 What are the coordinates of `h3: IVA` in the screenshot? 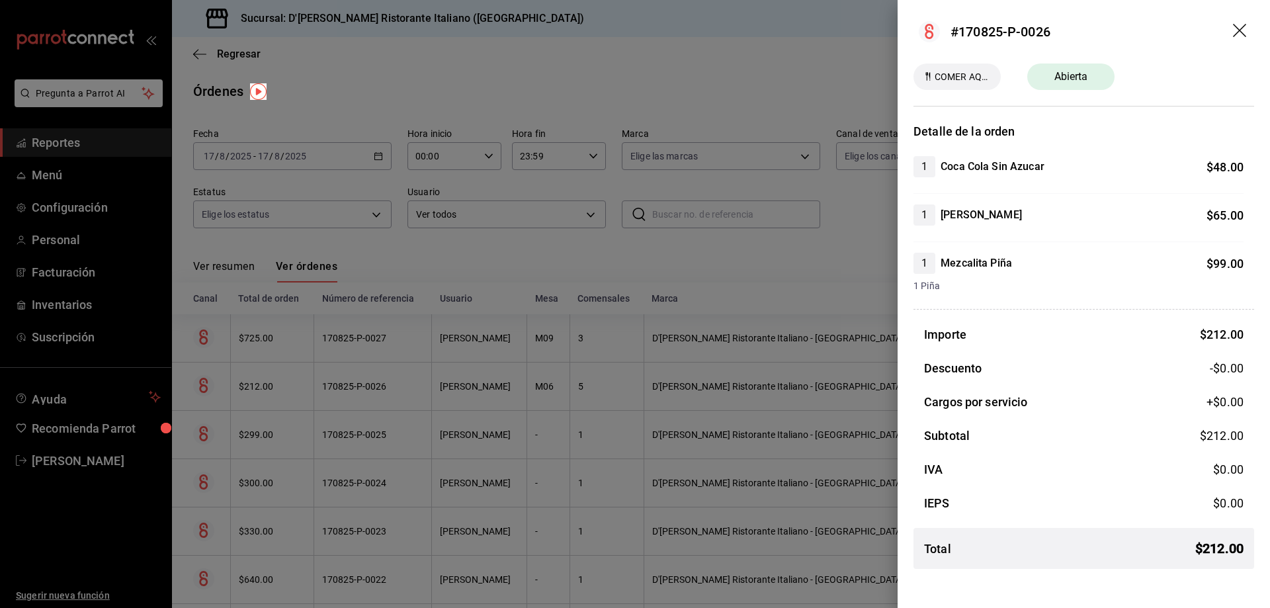 It's located at (933, 469).